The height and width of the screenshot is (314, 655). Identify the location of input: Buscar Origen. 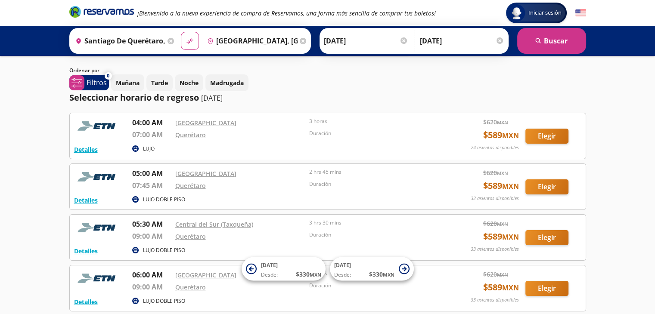
(119, 41).